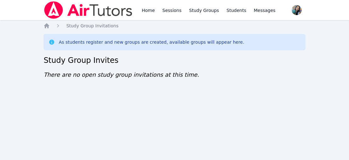 This screenshot has width=349, height=160. What do you see at coordinates (174, 61) in the screenshot?
I see `h2: Study Group Invites` at bounding box center [174, 61].